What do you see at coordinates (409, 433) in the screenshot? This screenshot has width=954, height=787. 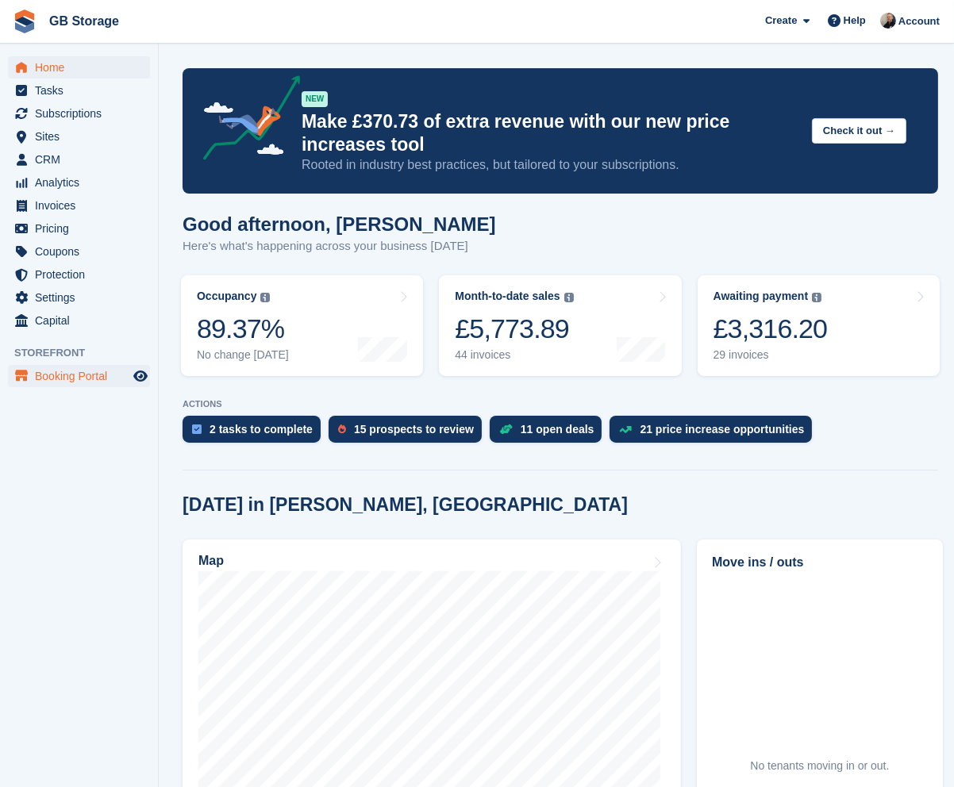 I see `a: 15 prospects to review` at bounding box center [409, 433].